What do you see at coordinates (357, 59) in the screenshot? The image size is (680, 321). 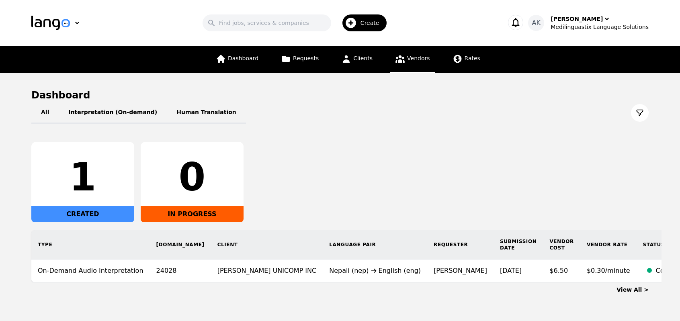 I see `a: Clients` at bounding box center [357, 59].